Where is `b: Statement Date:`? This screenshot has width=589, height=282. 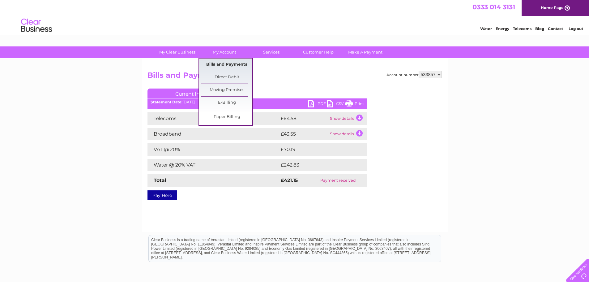
b: Statement Date: is located at coordinates (166, 102).